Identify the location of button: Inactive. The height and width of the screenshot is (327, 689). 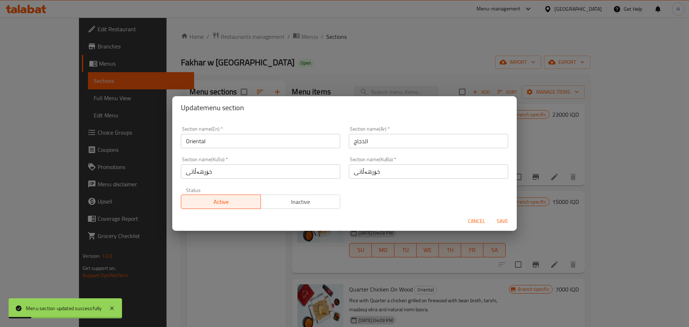
(300, 202).